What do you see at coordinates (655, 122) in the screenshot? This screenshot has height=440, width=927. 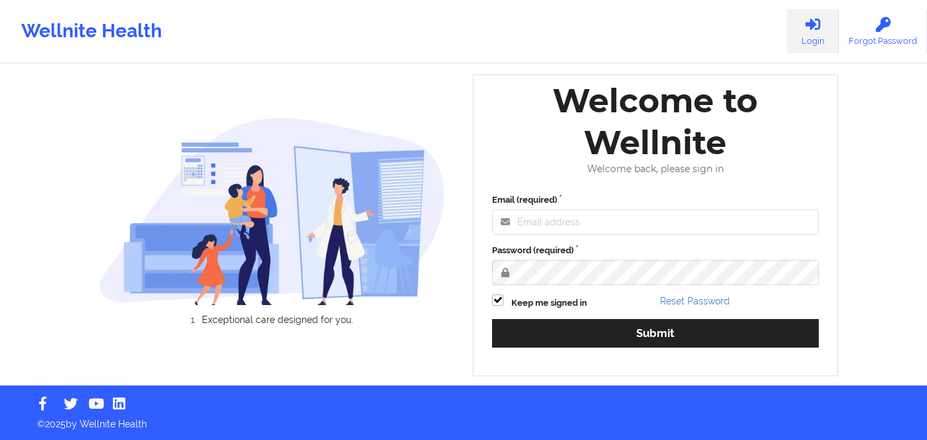 I see `div: Welcome to Wellnite` at bounding box center [655, 122].